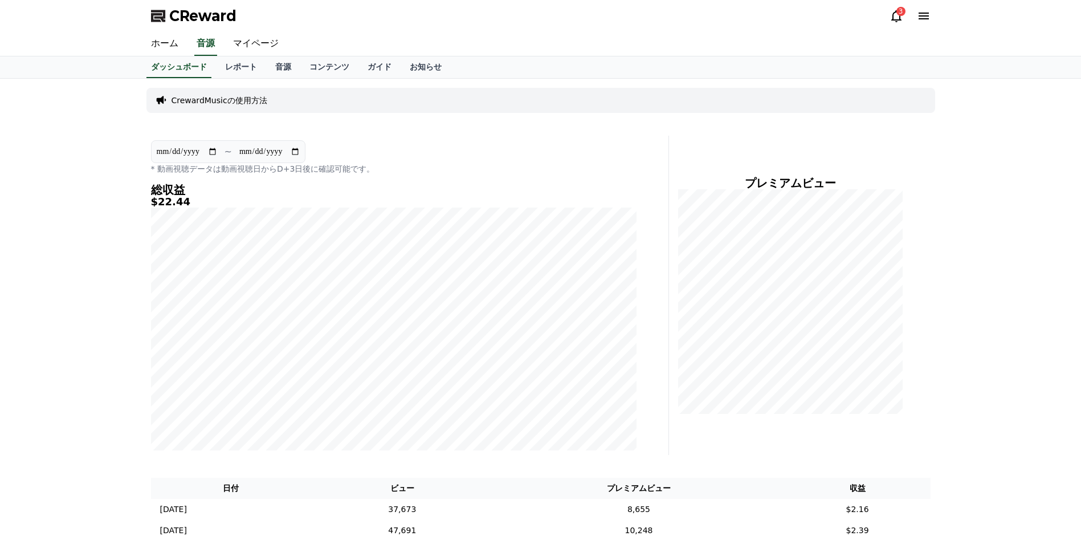 Image resolution: width=1081 pixels, height=544 pixels. What do you see at coordinates (231, 488) in the screenshot?
I see `th: 日付` at bounding box center [231, 488].